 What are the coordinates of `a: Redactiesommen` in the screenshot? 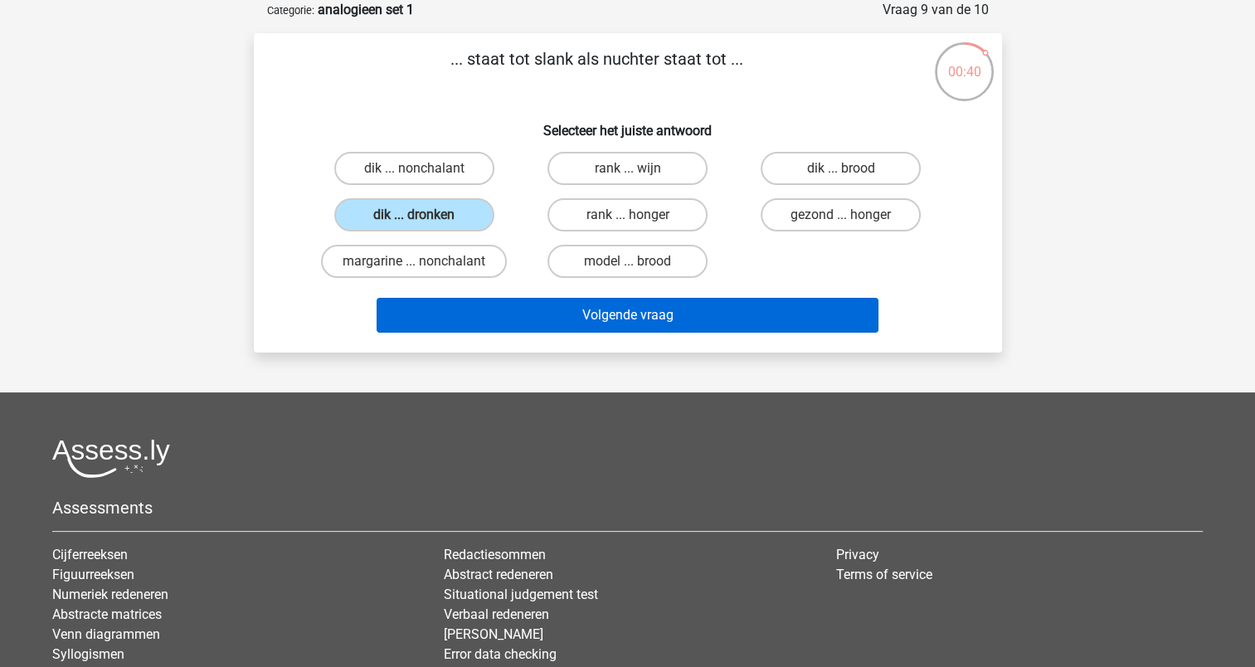 It's located at (494, 554).